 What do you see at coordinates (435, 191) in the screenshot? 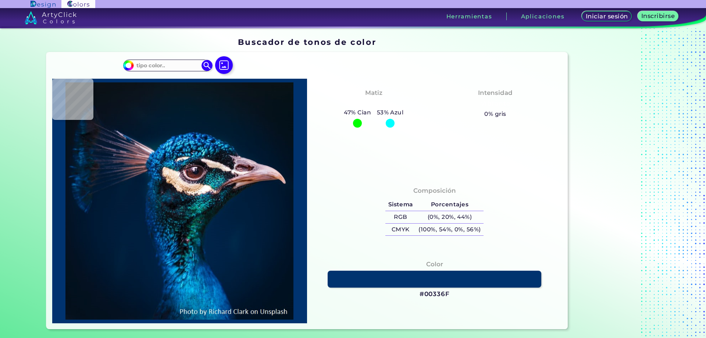
I see `font: Composición` at bounding box center [435, 191].